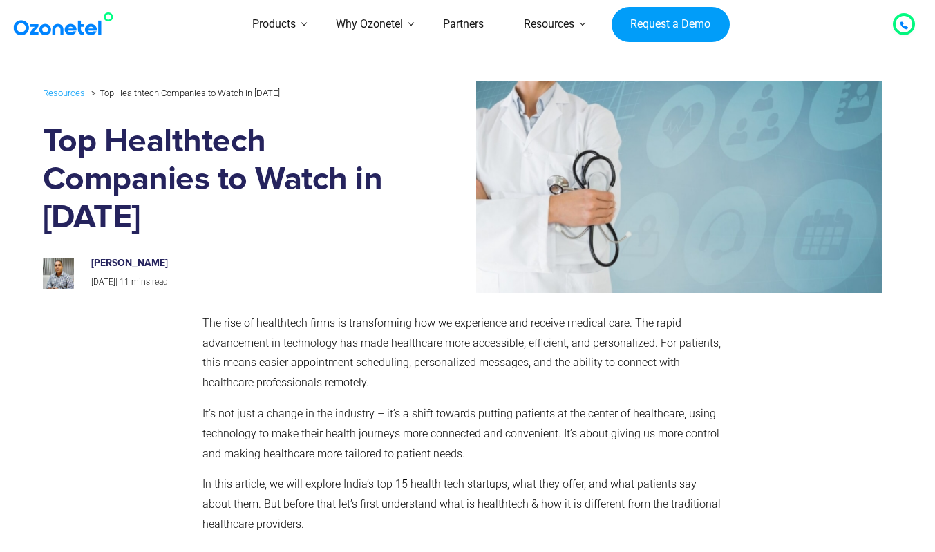 This screenshot has width=935, height=552. What do you see at coordinates (58, 274) in the screenshot?
I see `img: prashanth-kancherla_avatar-200x200.jpeg` at bounding box center [58, 274].